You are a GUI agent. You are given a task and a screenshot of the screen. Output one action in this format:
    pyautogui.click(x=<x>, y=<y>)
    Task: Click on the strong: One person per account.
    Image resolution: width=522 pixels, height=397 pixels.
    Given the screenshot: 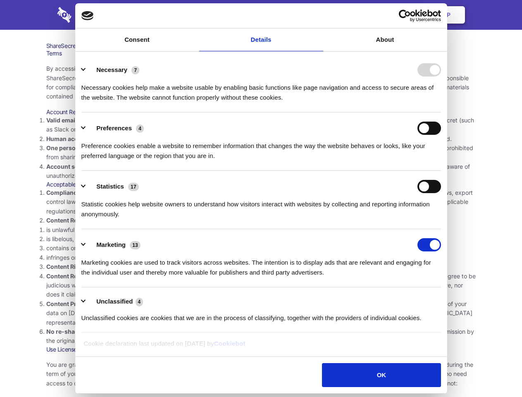 What is the action you would take?
    pyautogui.click(x=81, y=147)
    